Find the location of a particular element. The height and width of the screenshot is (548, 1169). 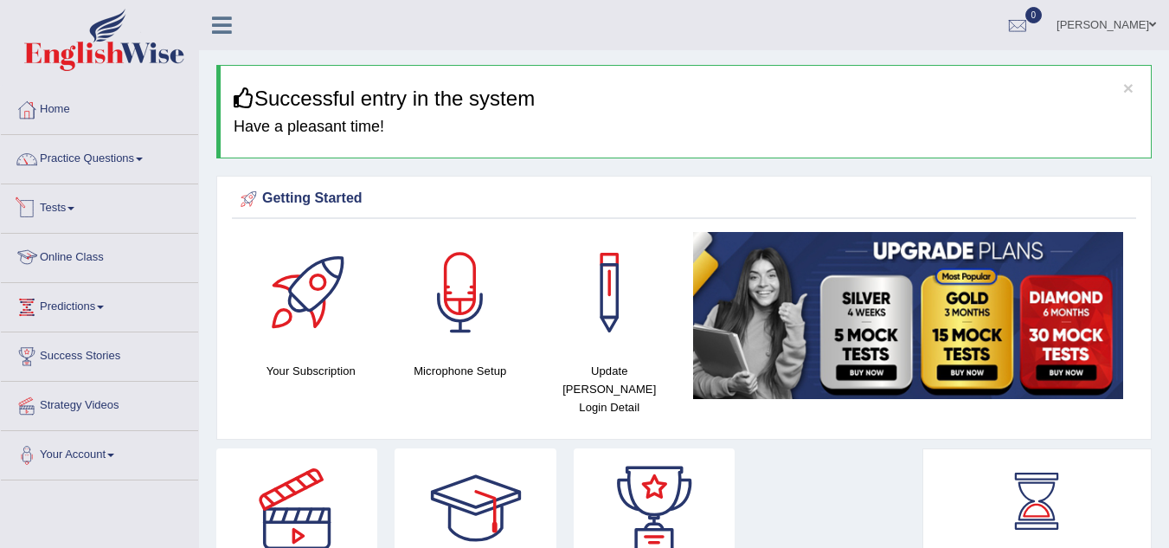

h3: Successful entry in the system is located at coordinates (685, 99).